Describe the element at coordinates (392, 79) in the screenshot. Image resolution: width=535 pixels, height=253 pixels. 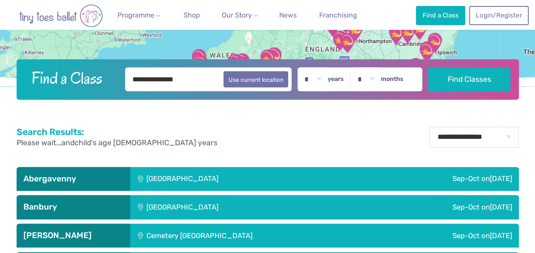
I see `label: months` at that location.